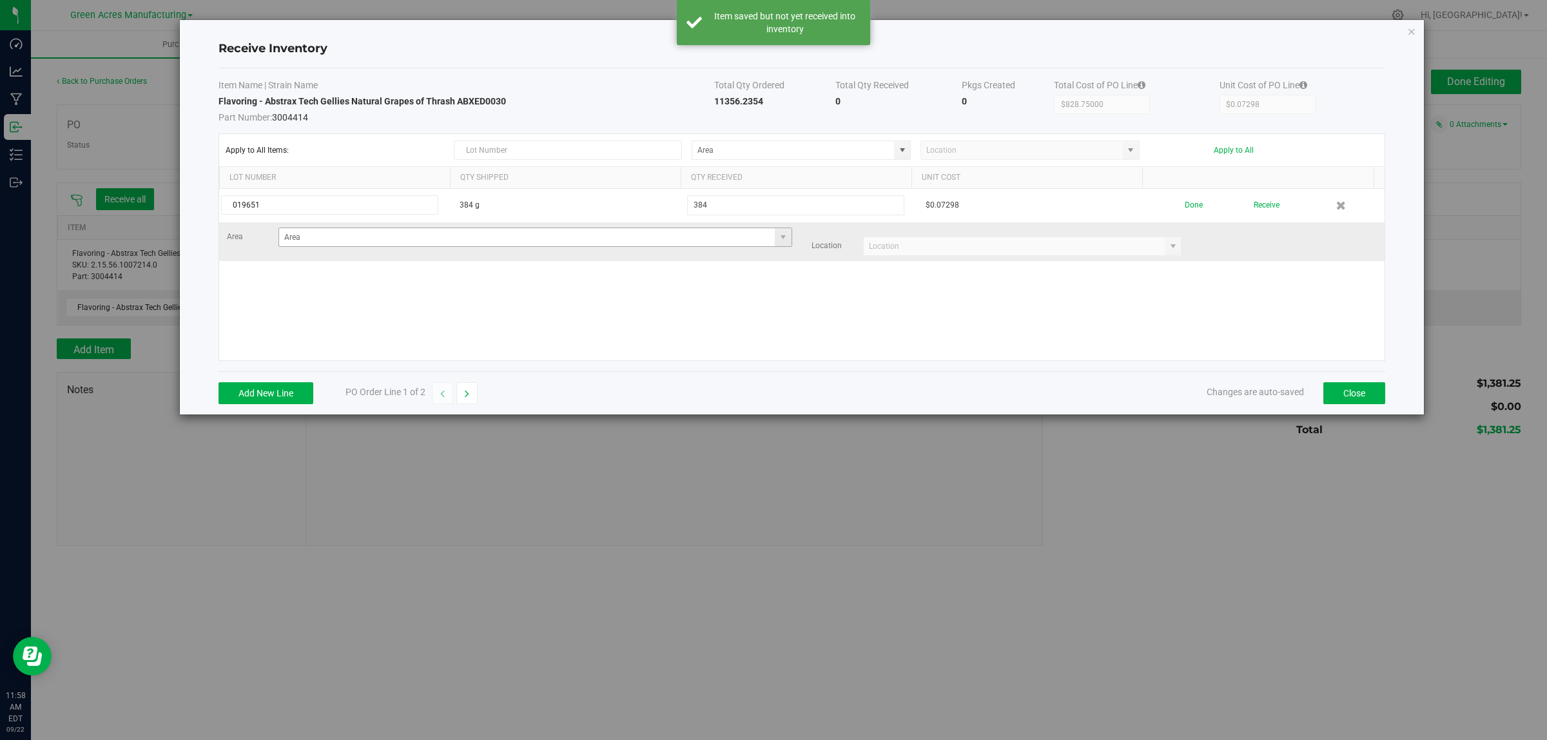 Image resolution: width=1547 pixels, height=740 pixels. What do you see at coordinates (784, 23) in the screenshot?
I see `div: Item saved but not yet received into inventory` at bounding box center [784, 23].